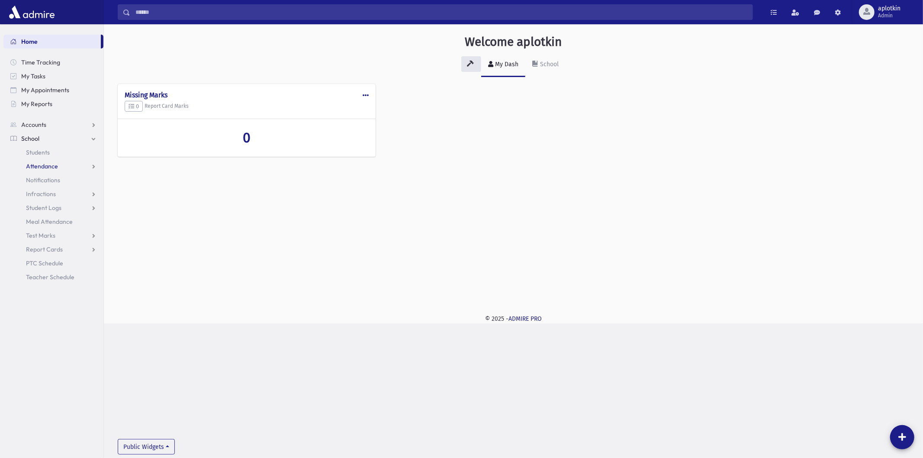  I want to click on img: AdmirePro, so click(32, 12).